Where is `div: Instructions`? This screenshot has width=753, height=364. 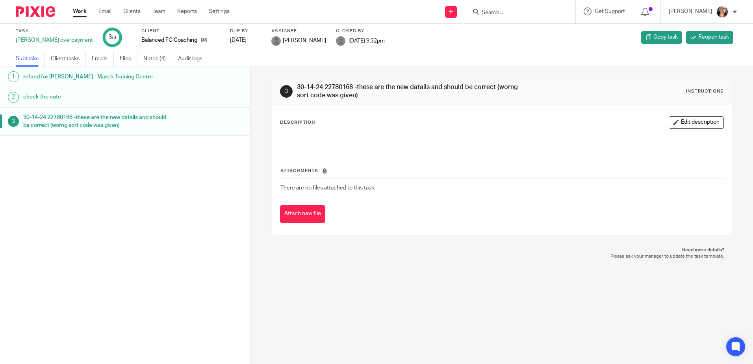
div: Instructions is located at coordinates (705, 91).